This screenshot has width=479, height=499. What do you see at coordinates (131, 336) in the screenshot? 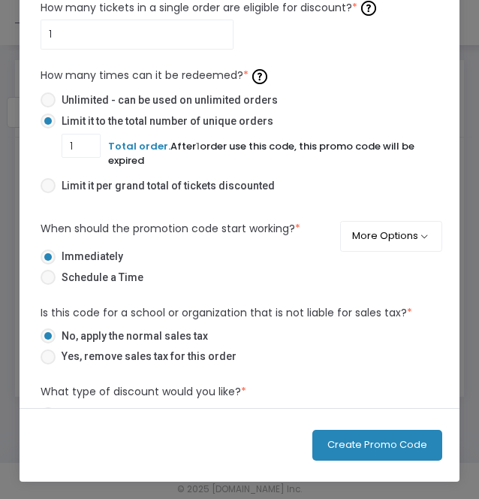
I see `span: No, apply the normal sales tax` at bounding box center [131, 336].